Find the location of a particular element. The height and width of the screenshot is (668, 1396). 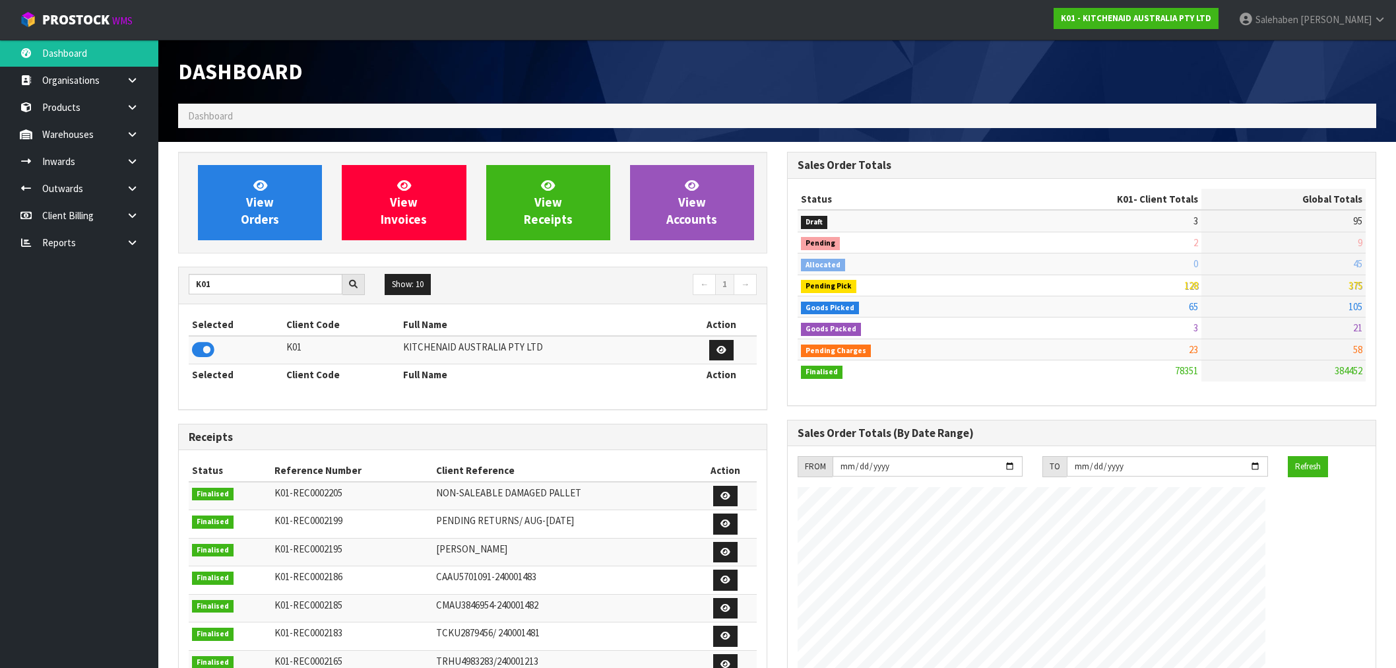

span: Draft is located at coordinates (814, 222).